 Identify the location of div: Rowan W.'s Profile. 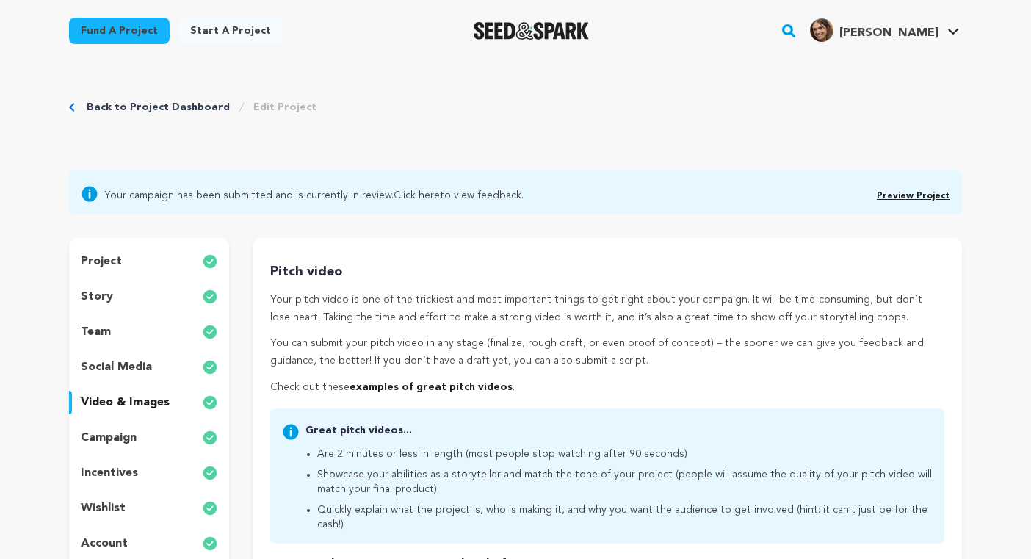
(874, 30).